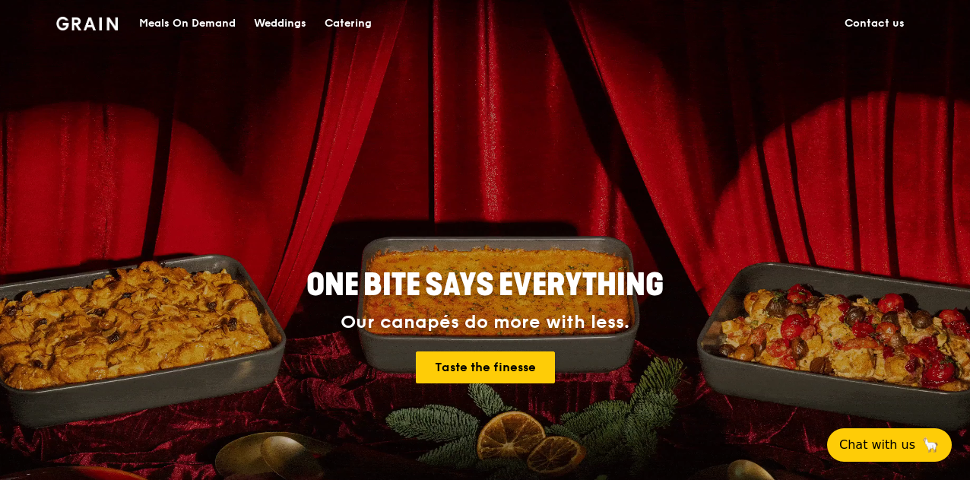 The height and width of the screenshot is (480, 970). Describe the element at coordinates (280, 24) in the screenshot. I see `a: Weddings` at that location.